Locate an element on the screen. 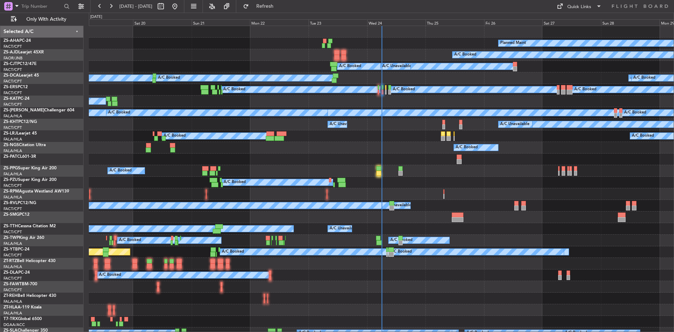  a: ZS-CJTPC12/47E is located at coordinates (20, 64).